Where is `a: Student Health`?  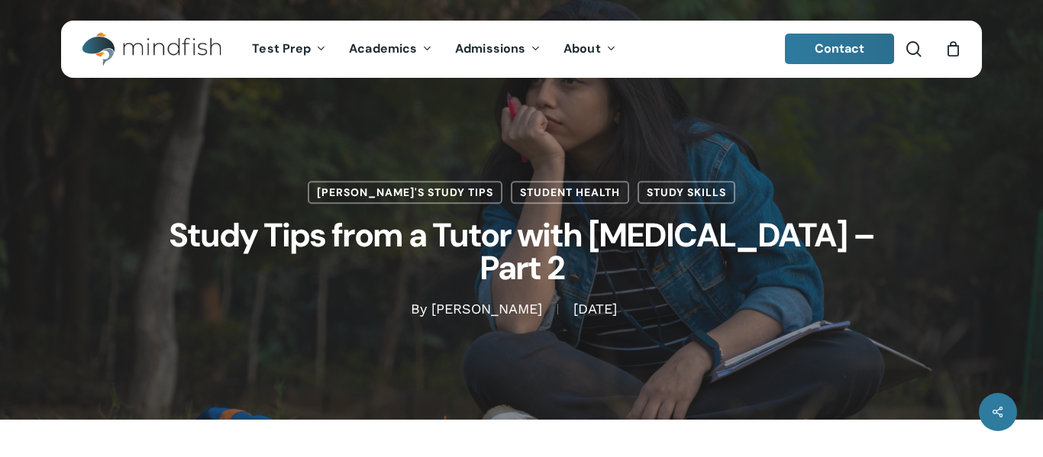 a: Student Health is located at coordinates (570, 192).